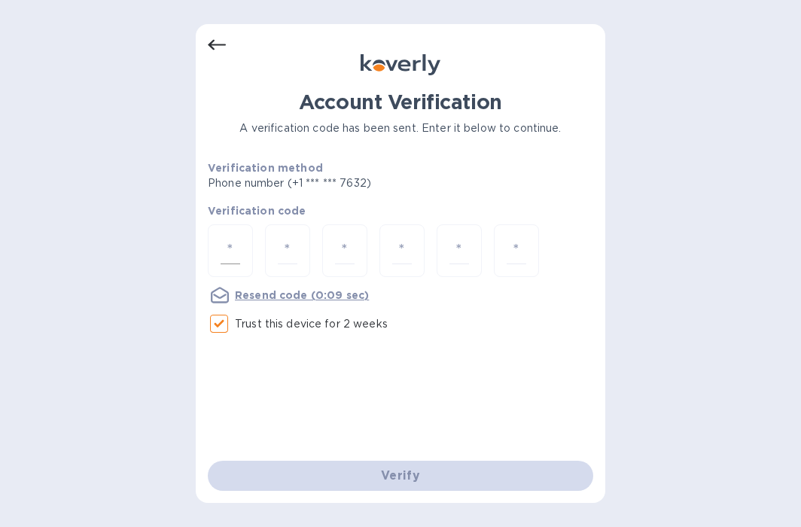  Describe the element at coordinates (400, 211) in the screenshot. I see `p: Verification code` at that location.